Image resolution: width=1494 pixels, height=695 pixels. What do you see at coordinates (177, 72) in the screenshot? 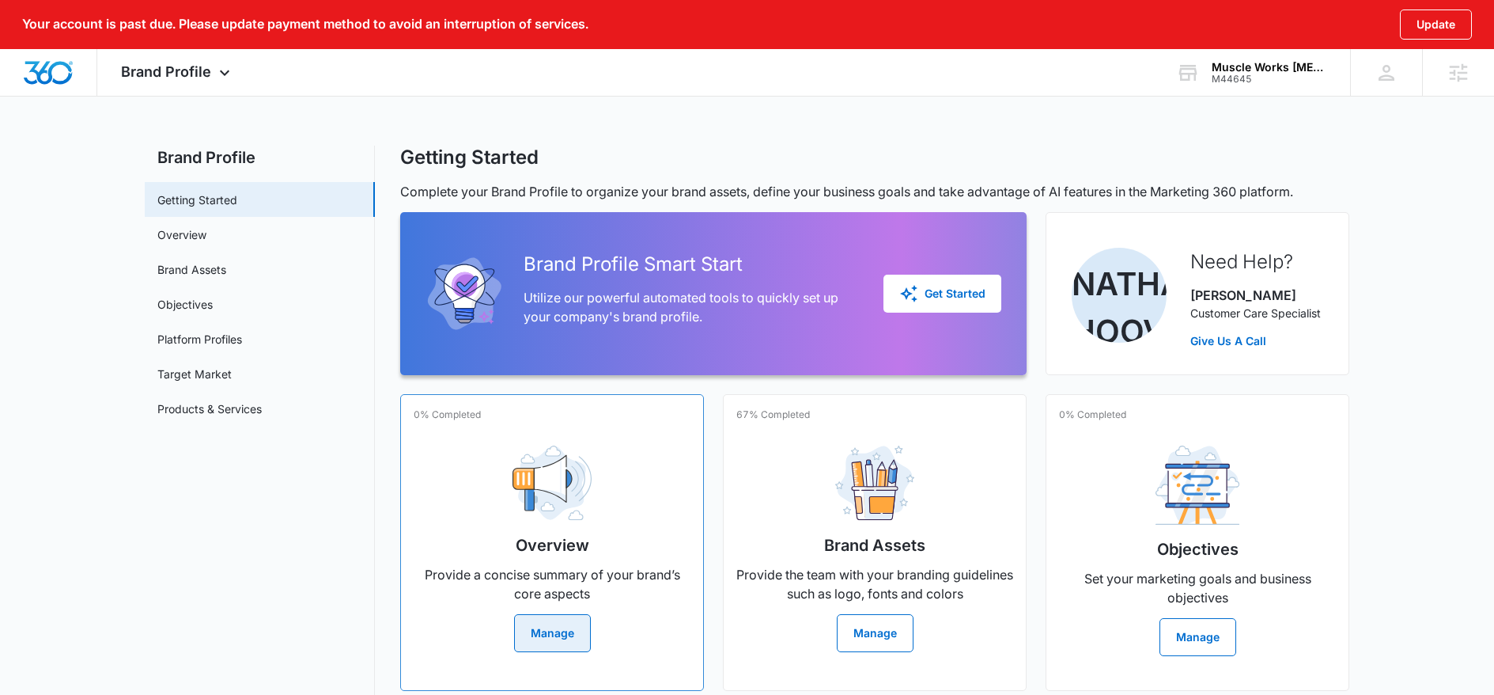
I see `div: Brand Profile` at bounding box center [177, 72].